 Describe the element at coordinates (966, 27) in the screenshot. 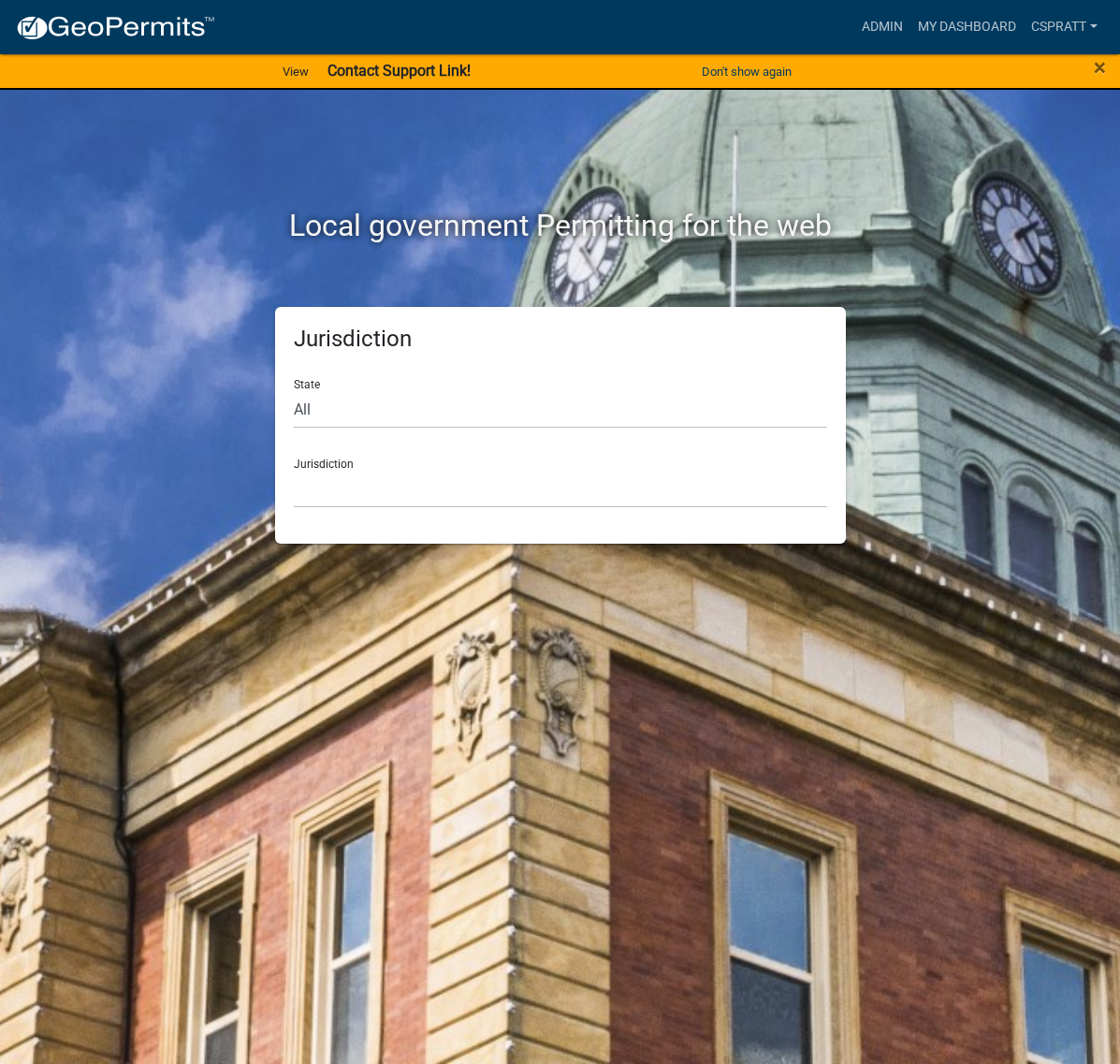

I see `a: My Dashboard` at that location.